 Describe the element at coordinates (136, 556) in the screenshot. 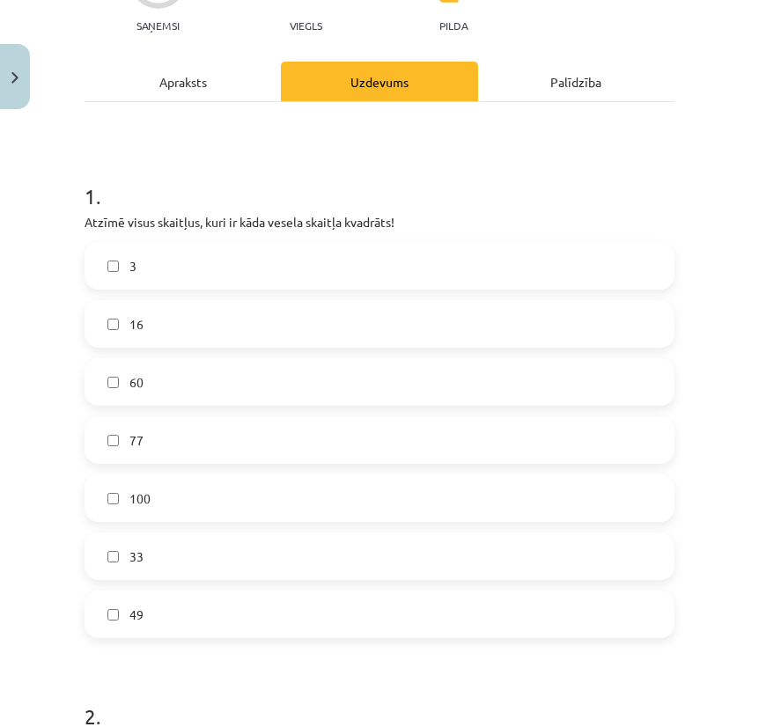

I see `span: 33` at that location.